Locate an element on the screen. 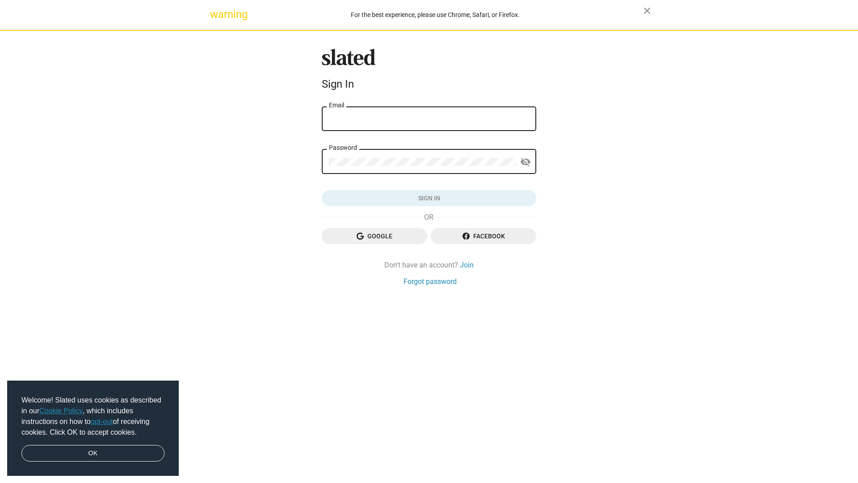  mat-icon: close is located at coordinates (647, 11).